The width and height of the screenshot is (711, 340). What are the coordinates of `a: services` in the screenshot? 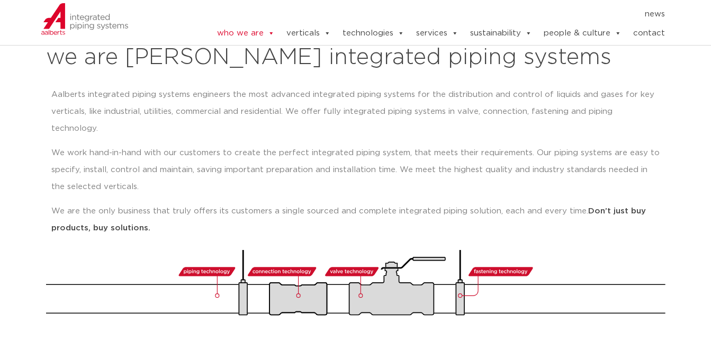 It's located at (437, 33).